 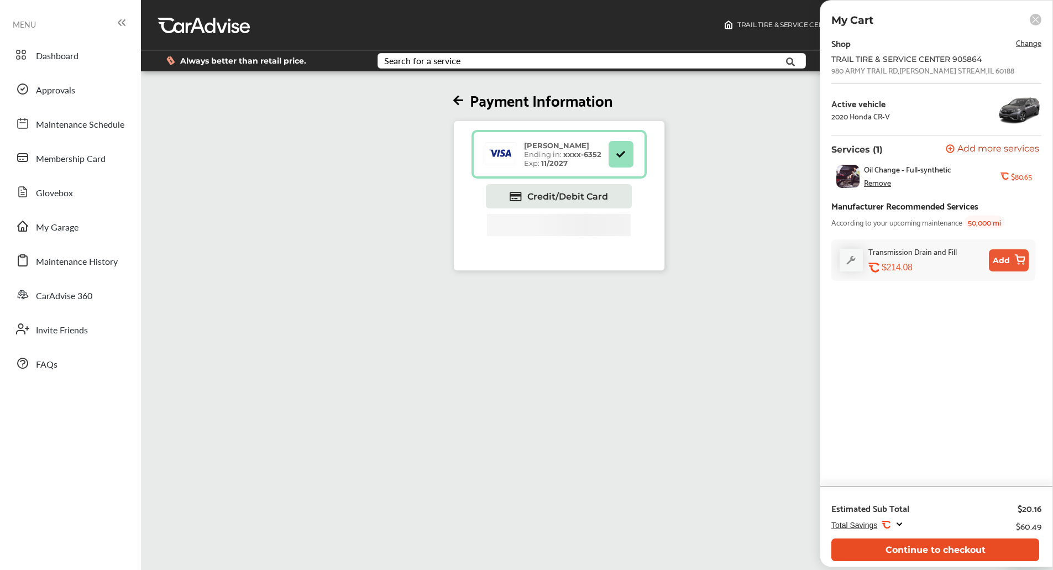 I want to click on img: dollor_label_vector.a70140d1.svg, so click(x=170, y=60).